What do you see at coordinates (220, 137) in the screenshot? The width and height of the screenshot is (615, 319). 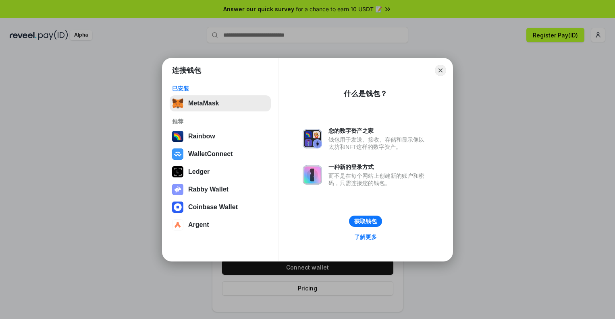 I see `button: Rainbow` at bounding box center [220, 137].